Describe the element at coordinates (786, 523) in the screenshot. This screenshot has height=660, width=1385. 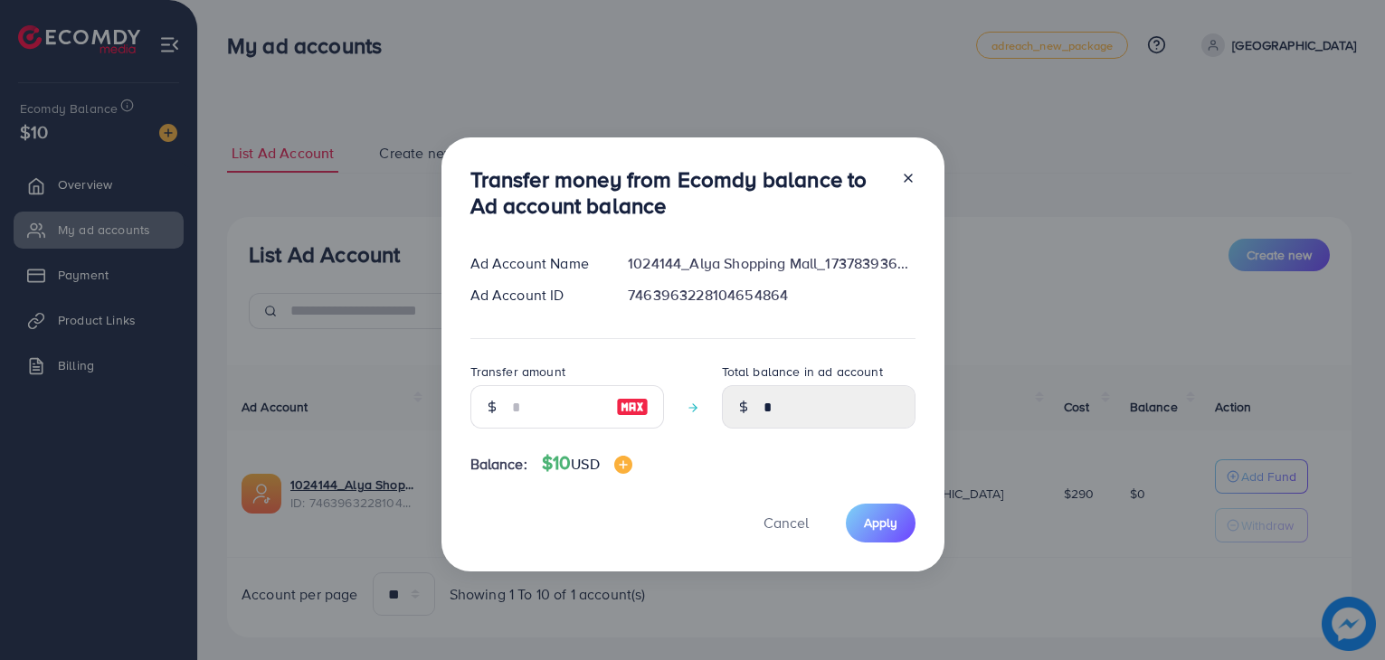
I see `button: Cancel` at that location.